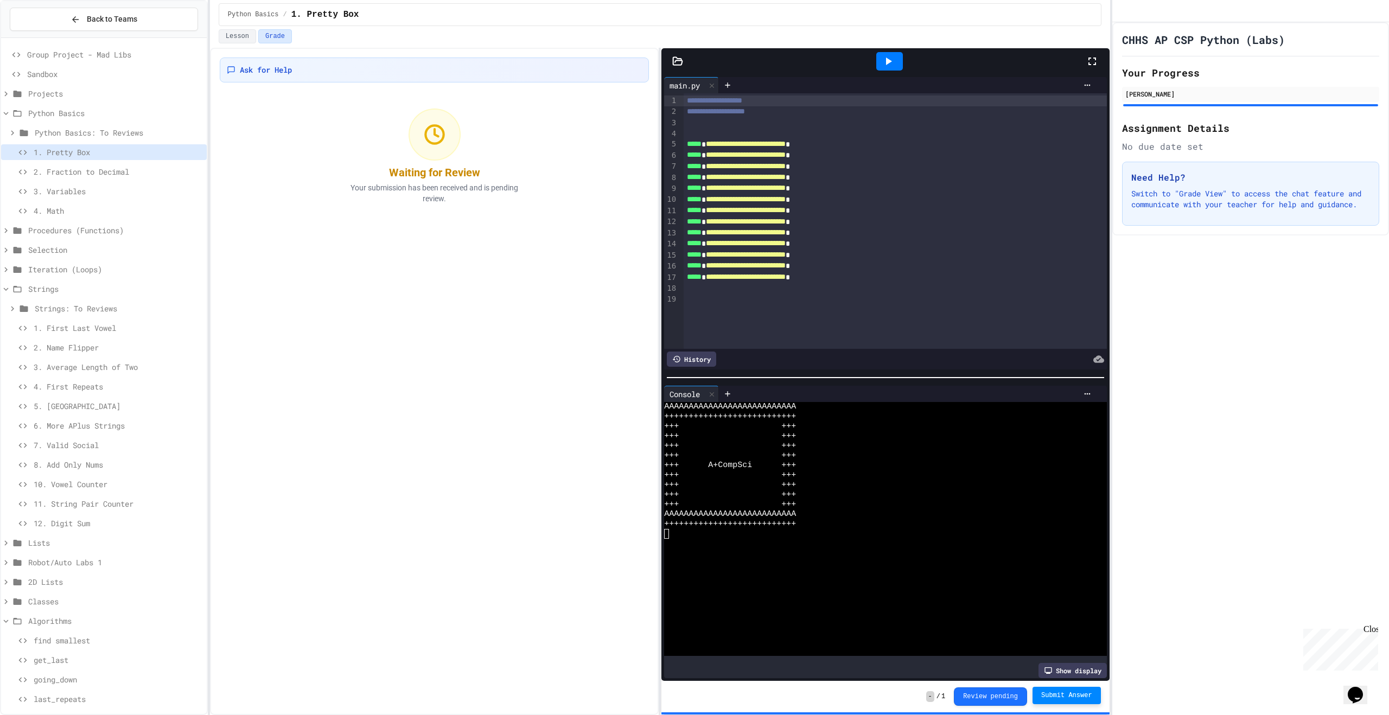  I want to click on span: Selection, so click(115, 250).